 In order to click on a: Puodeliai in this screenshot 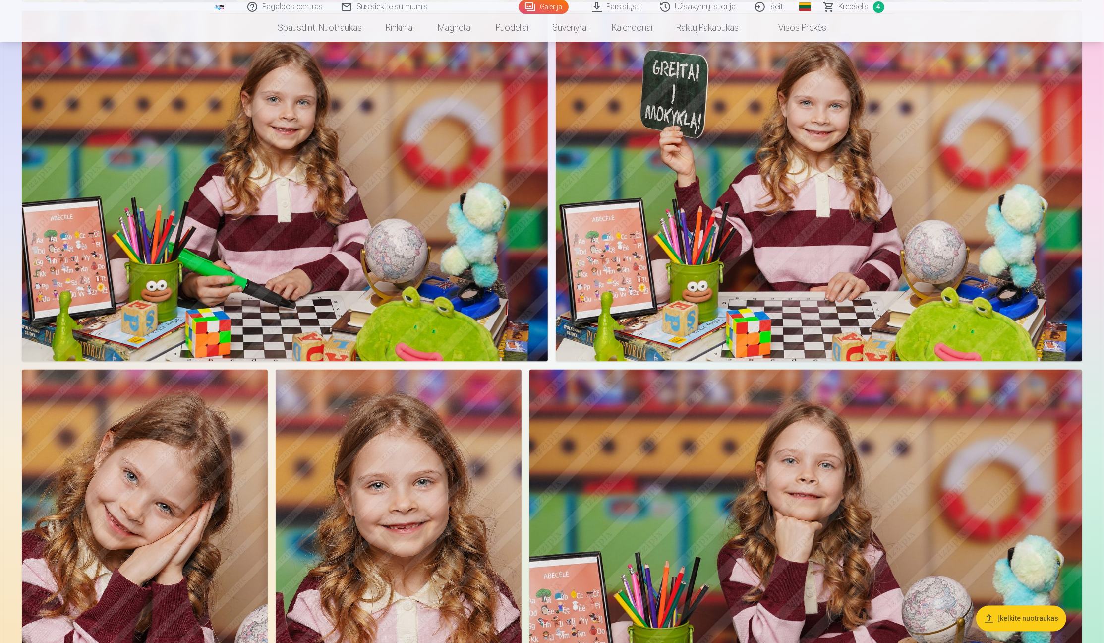, I will do `click(512, 28)`.